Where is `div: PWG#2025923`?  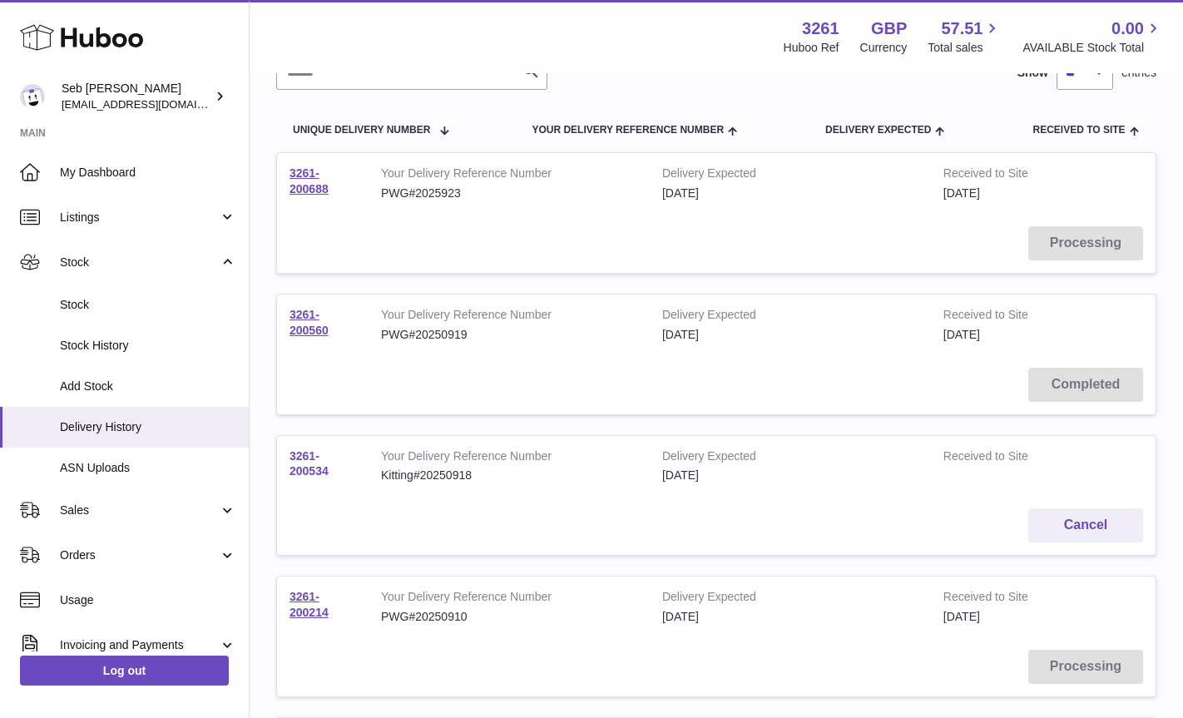 div: PWG#2025923 is located at coordinates (509, 193).